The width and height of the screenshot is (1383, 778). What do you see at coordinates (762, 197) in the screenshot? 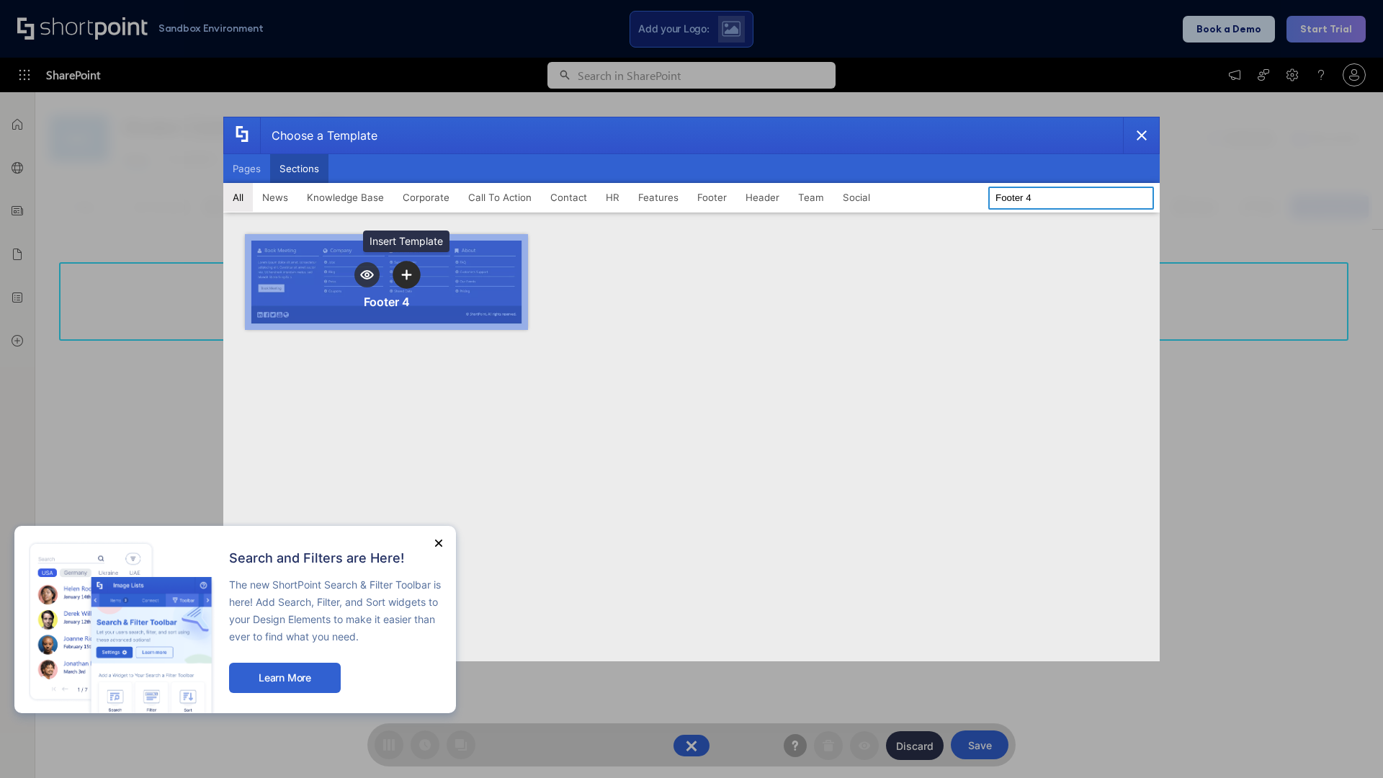
I see `button: Header` at bounding box center [762, 197].